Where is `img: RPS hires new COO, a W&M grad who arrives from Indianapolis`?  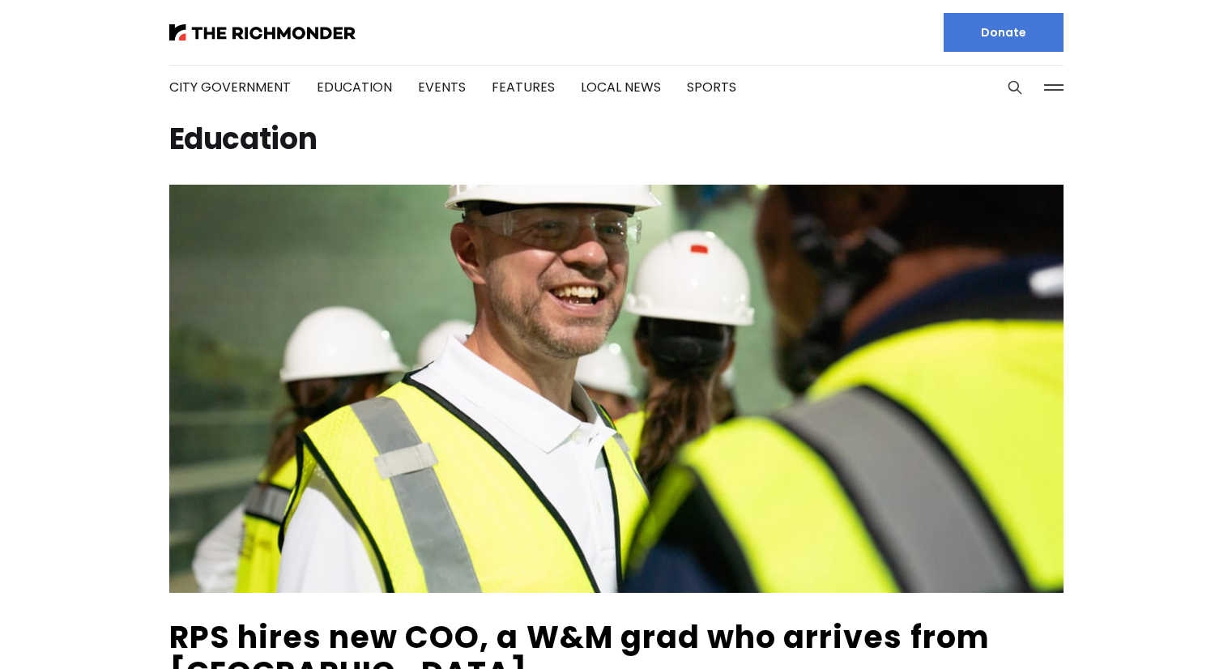 img: RPS hires new COO, a W&M grad who arrives from Indianapolis is located at coordinates (617, 389).